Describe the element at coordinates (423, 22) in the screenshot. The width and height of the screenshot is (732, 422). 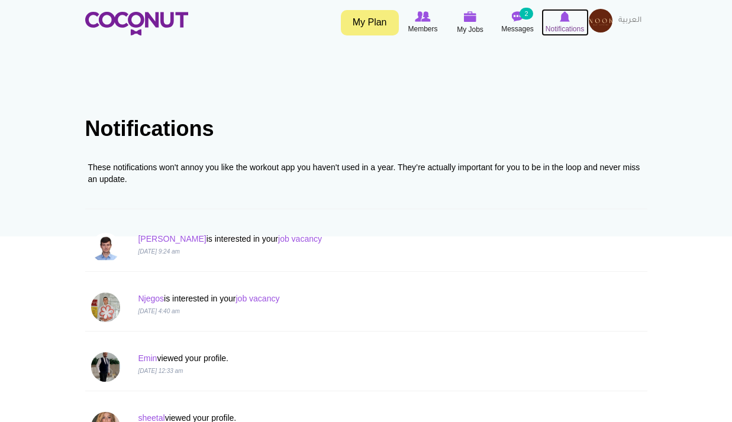
I see `a: Browse Members Members` at that location.